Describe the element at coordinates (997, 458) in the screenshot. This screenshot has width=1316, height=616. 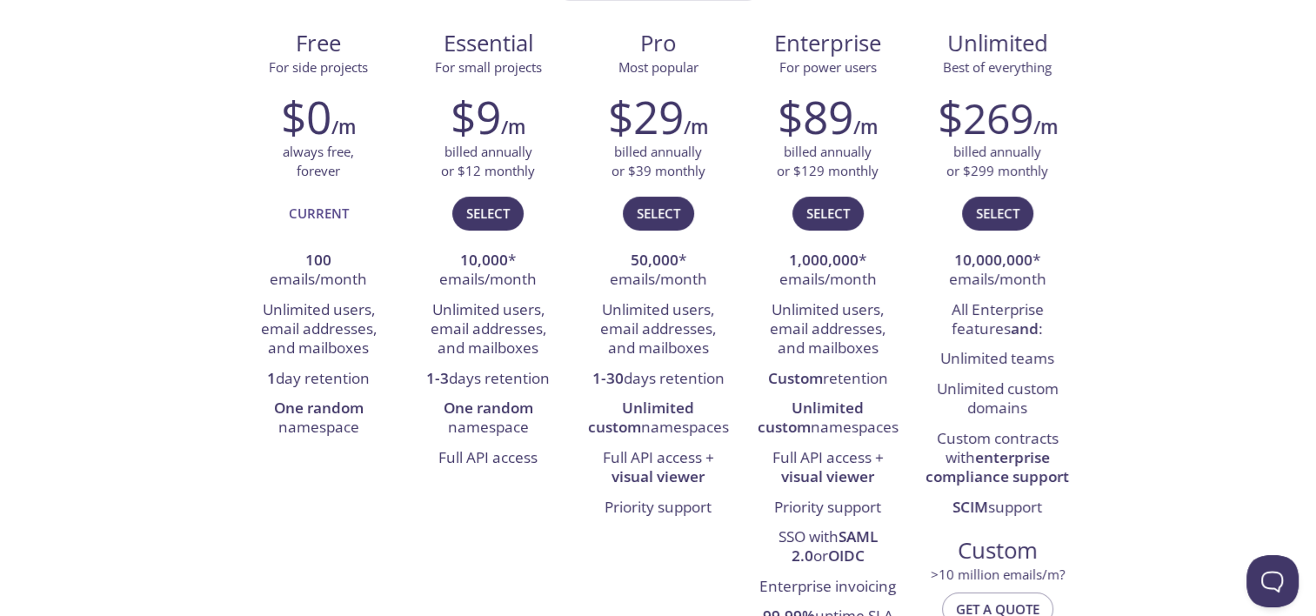
I see `li: Custom contracts with` at that location.